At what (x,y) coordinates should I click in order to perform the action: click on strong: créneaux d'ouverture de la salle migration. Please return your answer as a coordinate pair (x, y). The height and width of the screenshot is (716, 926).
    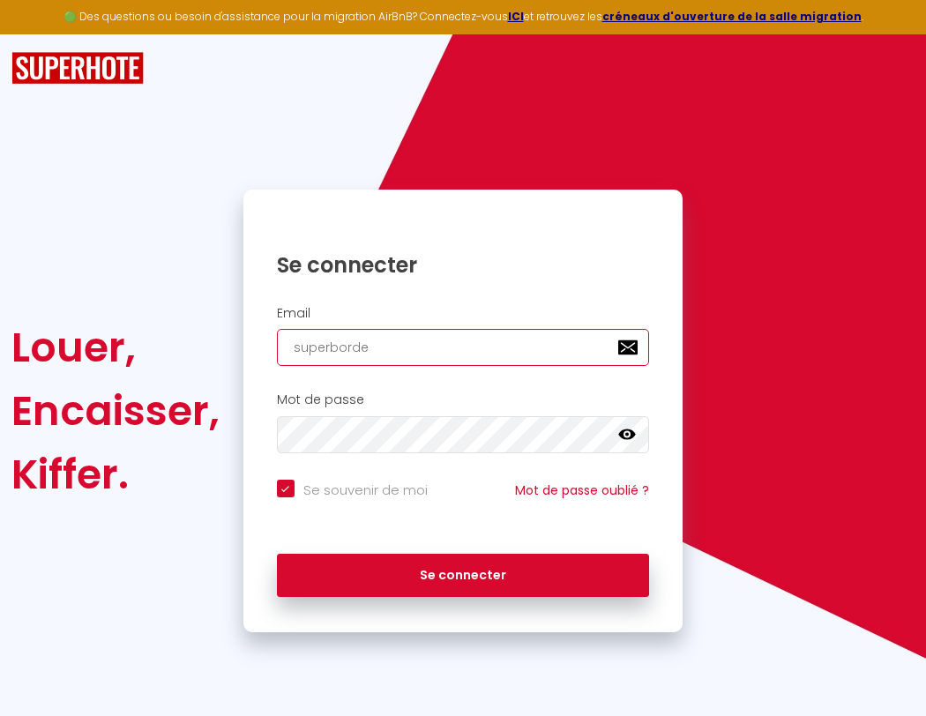
    Looking at the image, I should click on (732, 16).